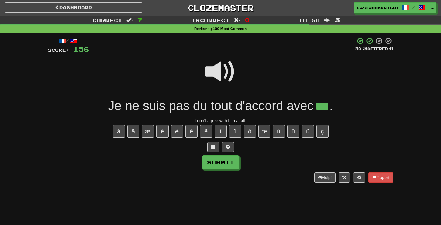  Describe the element at coordinates (294, 131) in the screenshot. I see `button: û` at that location.